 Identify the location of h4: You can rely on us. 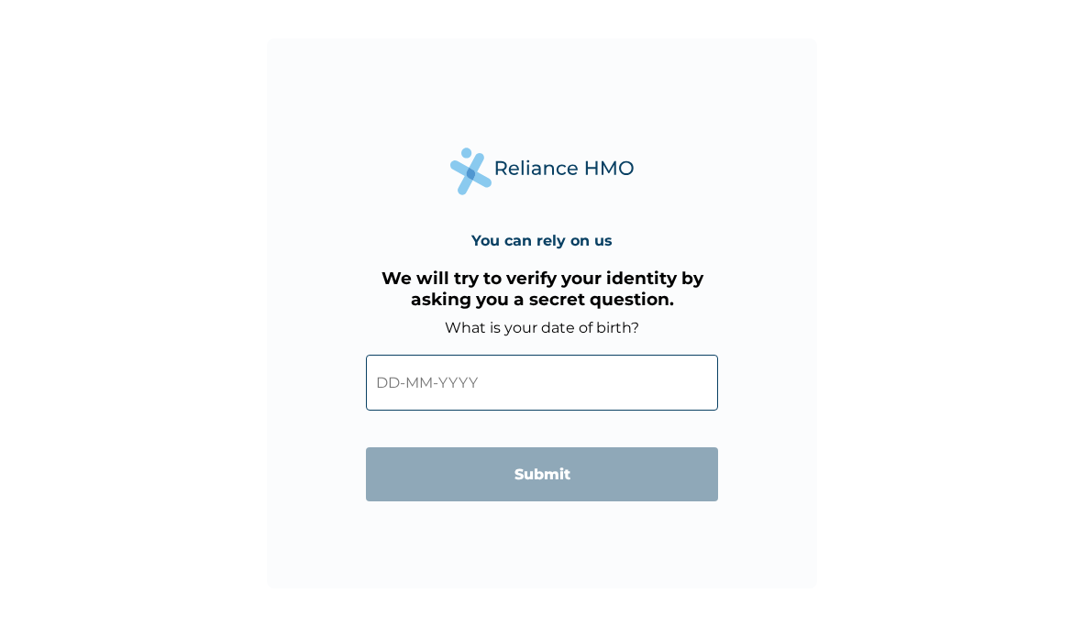
(542, 240).